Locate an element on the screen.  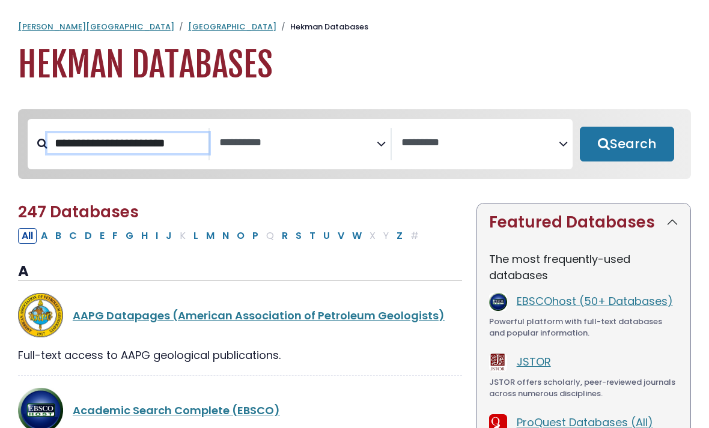
button: Filter Results E is located at coordinates (102, 236).